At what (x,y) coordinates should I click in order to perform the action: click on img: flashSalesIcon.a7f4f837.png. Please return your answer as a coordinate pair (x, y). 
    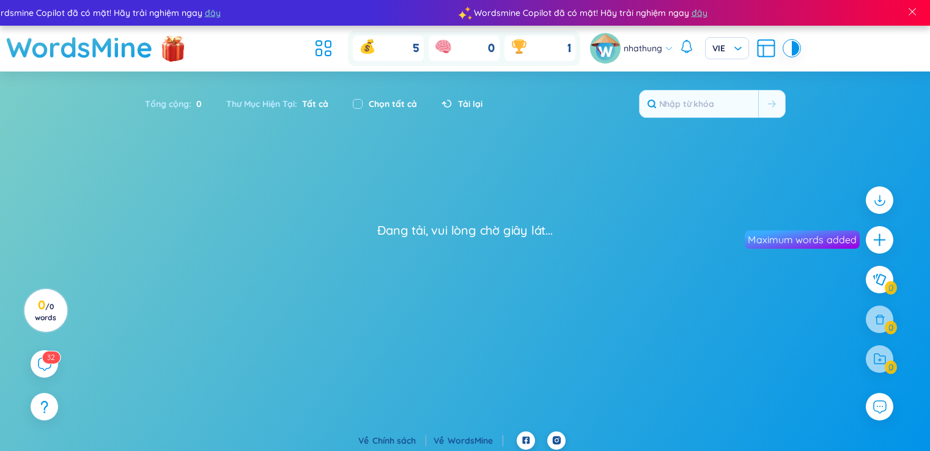
    Looking at the image, I should click on (173, 48).